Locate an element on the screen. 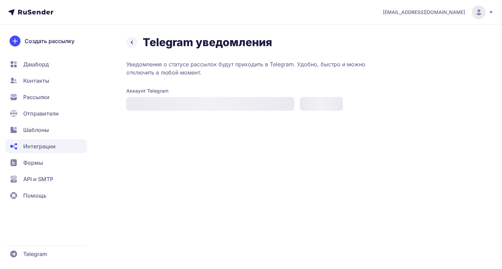 This screenshot has height=269, width=502. span: Рассылки is located at coordinates (36, 97).